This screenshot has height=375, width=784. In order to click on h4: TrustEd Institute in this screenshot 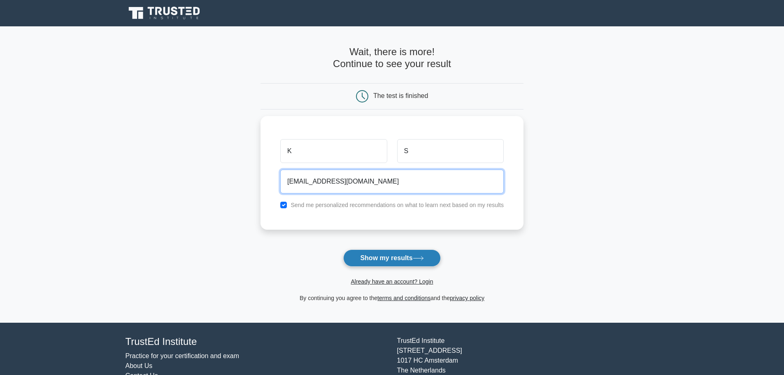, I will do `click(257, 342)`.